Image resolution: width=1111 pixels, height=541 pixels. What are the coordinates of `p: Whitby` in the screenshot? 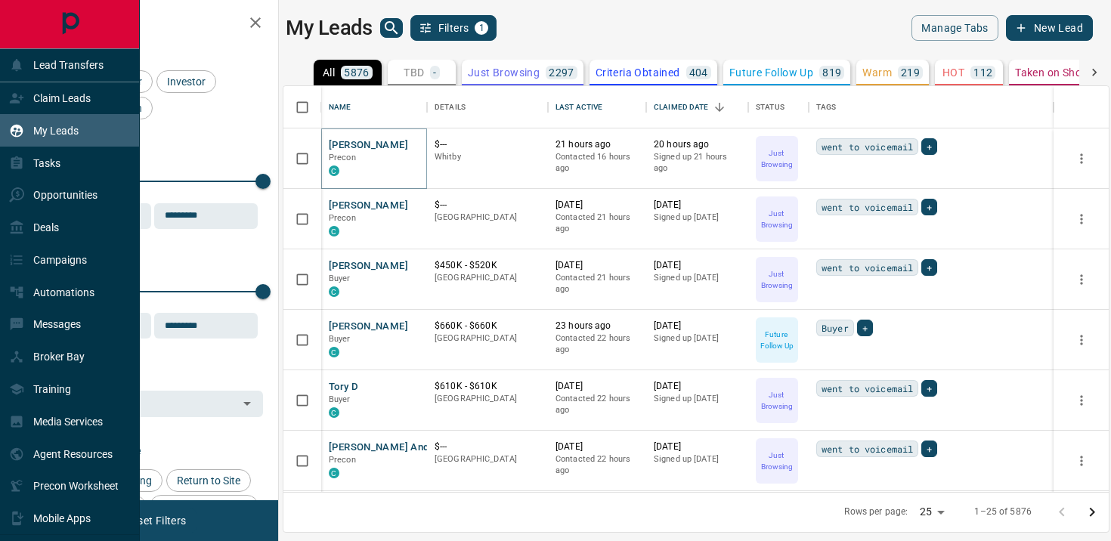 It's located at (487, 157).